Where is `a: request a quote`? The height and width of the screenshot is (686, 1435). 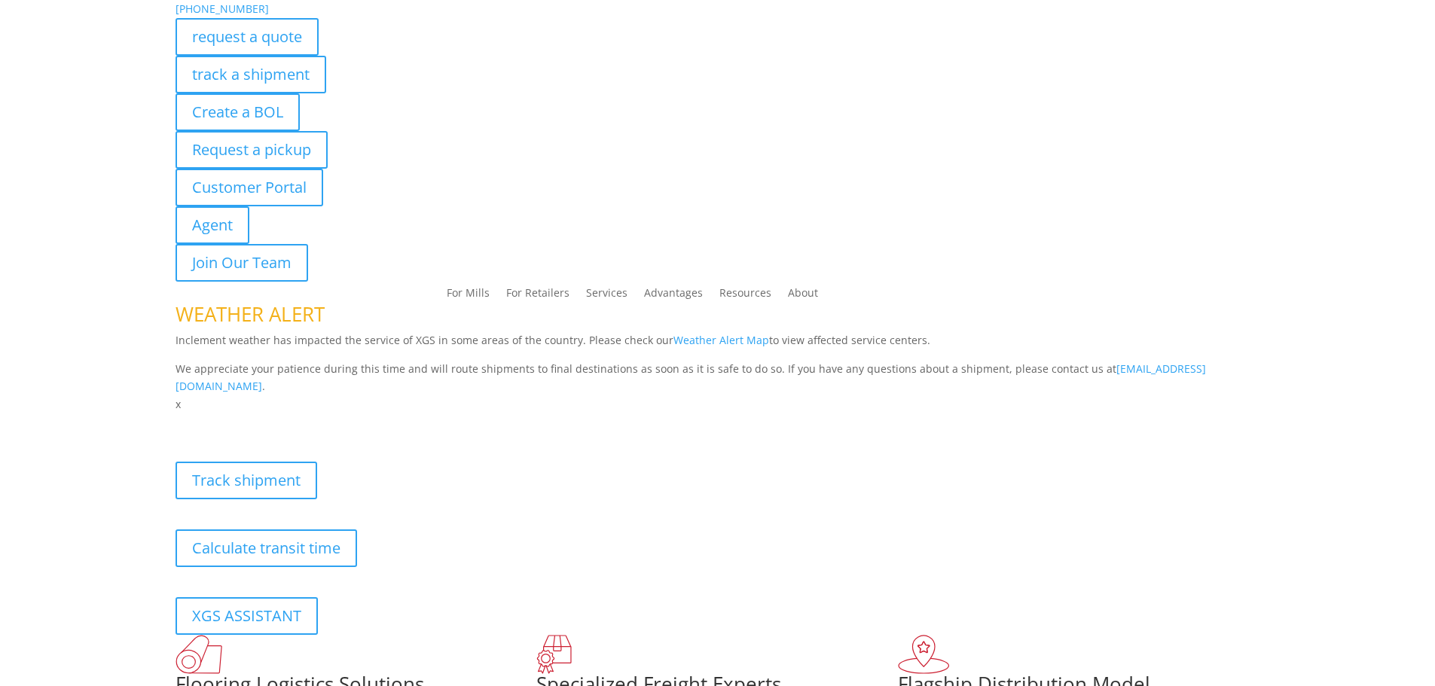
a: request a quote is located at coordinates (247, 37).